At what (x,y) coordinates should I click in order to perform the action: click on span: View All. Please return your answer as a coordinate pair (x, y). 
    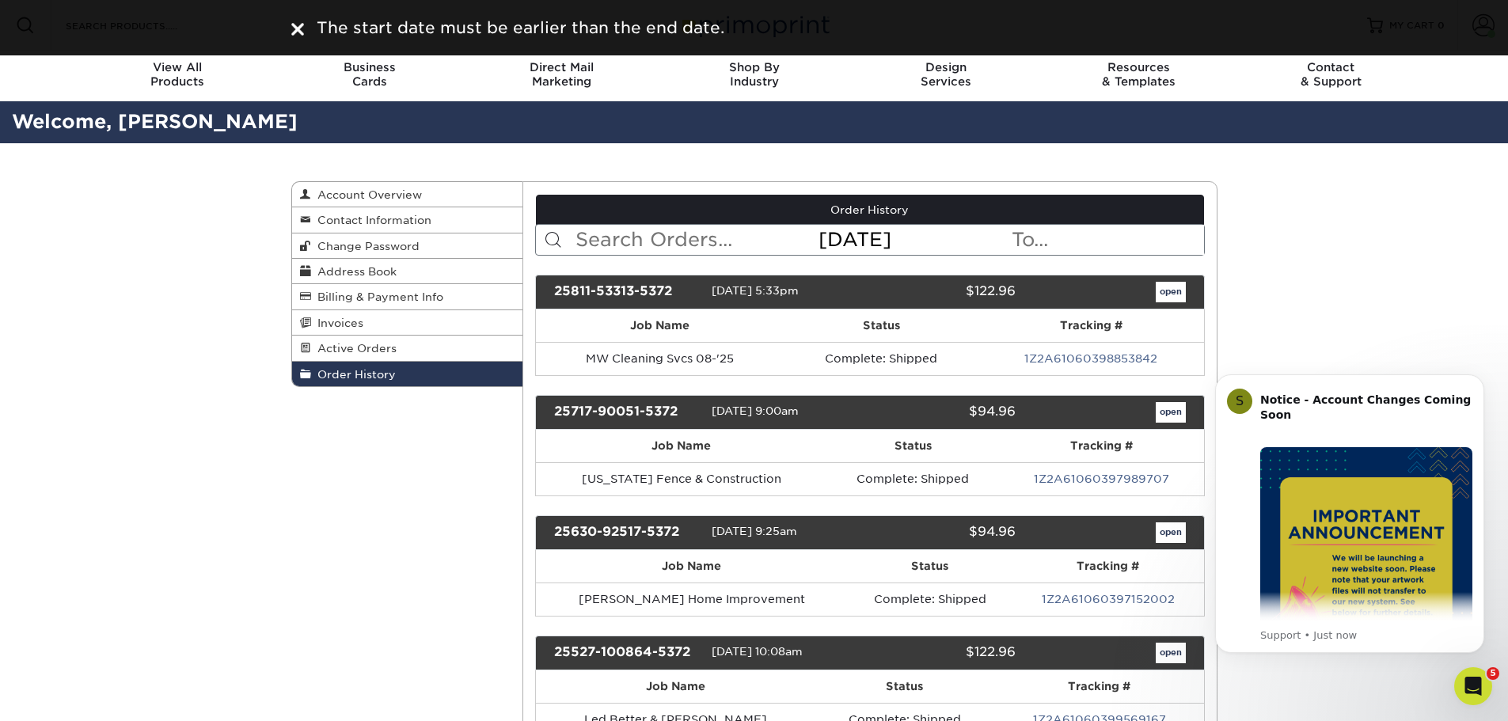
    Looking at the image, I should click on (177, 67).